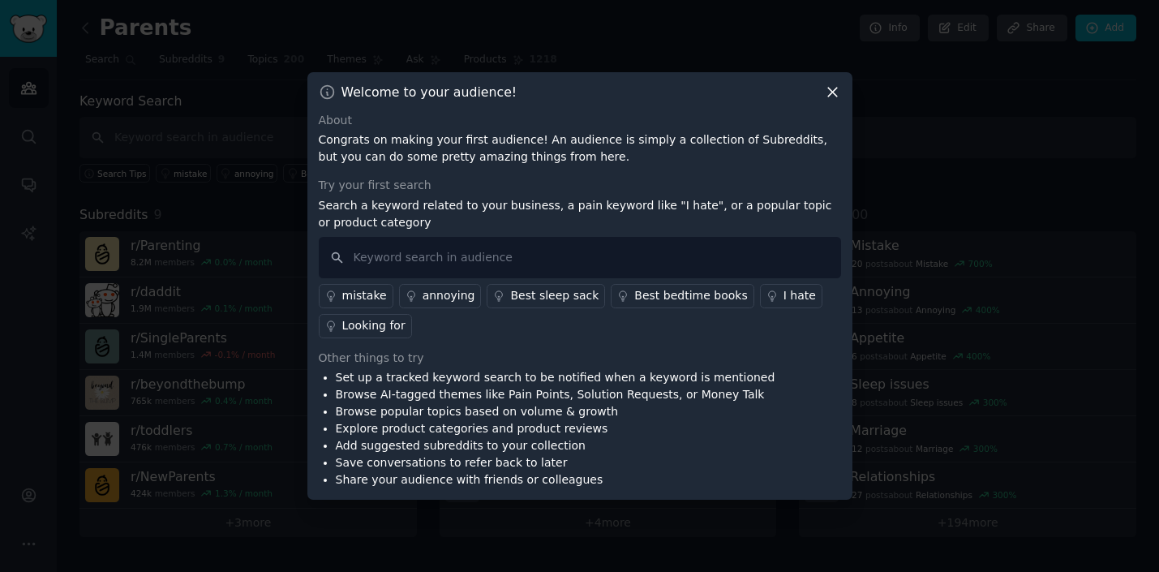  I want to click on div: Best sleep sack, so click(554, 295).